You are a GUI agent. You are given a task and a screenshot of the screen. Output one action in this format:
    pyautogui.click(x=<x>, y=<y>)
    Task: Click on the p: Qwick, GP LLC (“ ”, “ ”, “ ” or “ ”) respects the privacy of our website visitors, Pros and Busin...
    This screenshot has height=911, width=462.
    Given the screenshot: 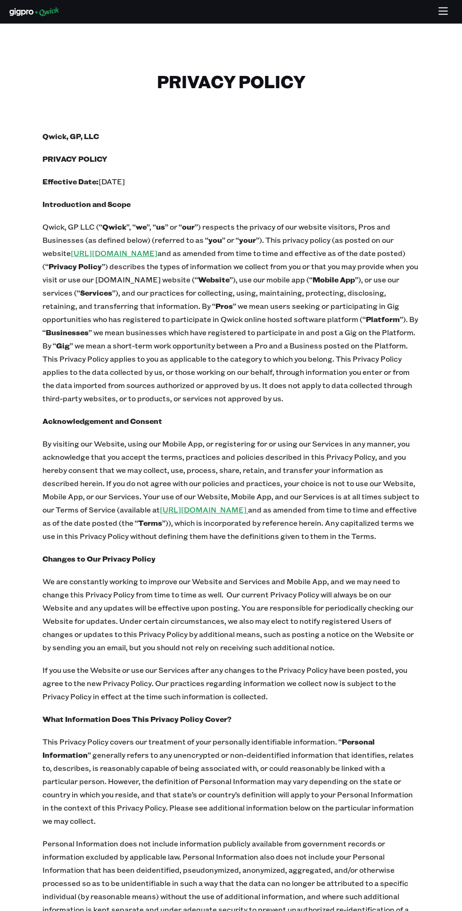 What is the action you would take?
    pyautogui.click(x=231, y=313)
    